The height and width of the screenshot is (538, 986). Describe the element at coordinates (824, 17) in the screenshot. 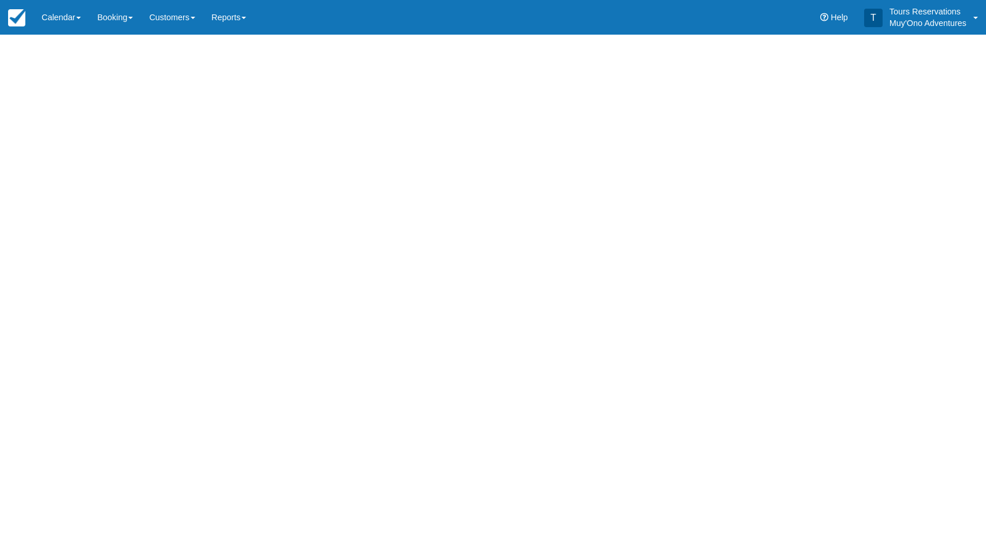

I see `i: Help` at that location.